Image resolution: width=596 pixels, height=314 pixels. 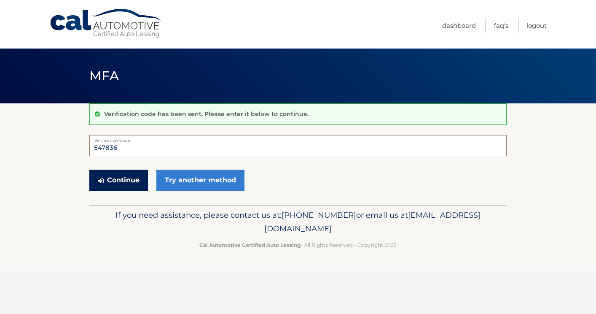 I want to click on label: Verification Code, so click(x=298, y=138).